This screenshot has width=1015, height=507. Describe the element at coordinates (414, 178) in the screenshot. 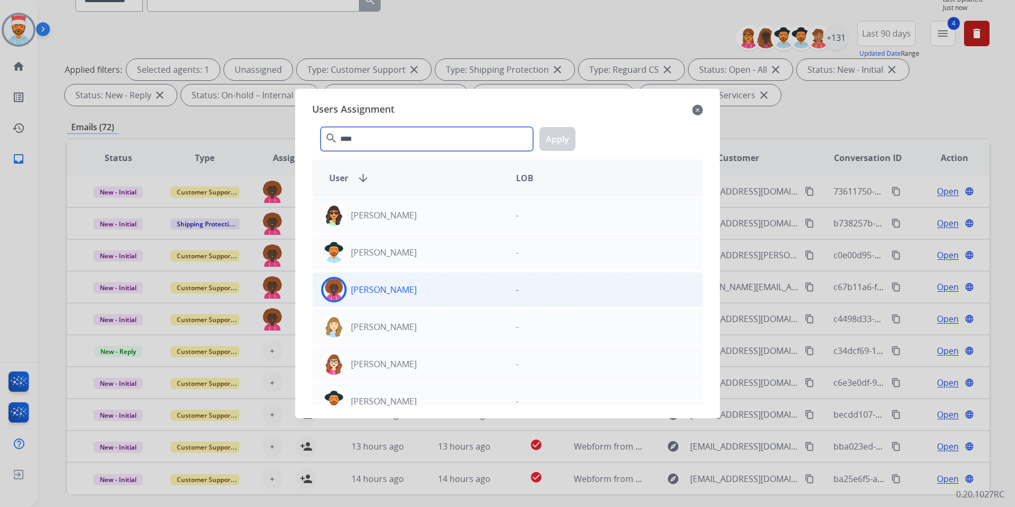

I see `div: User` at that location.